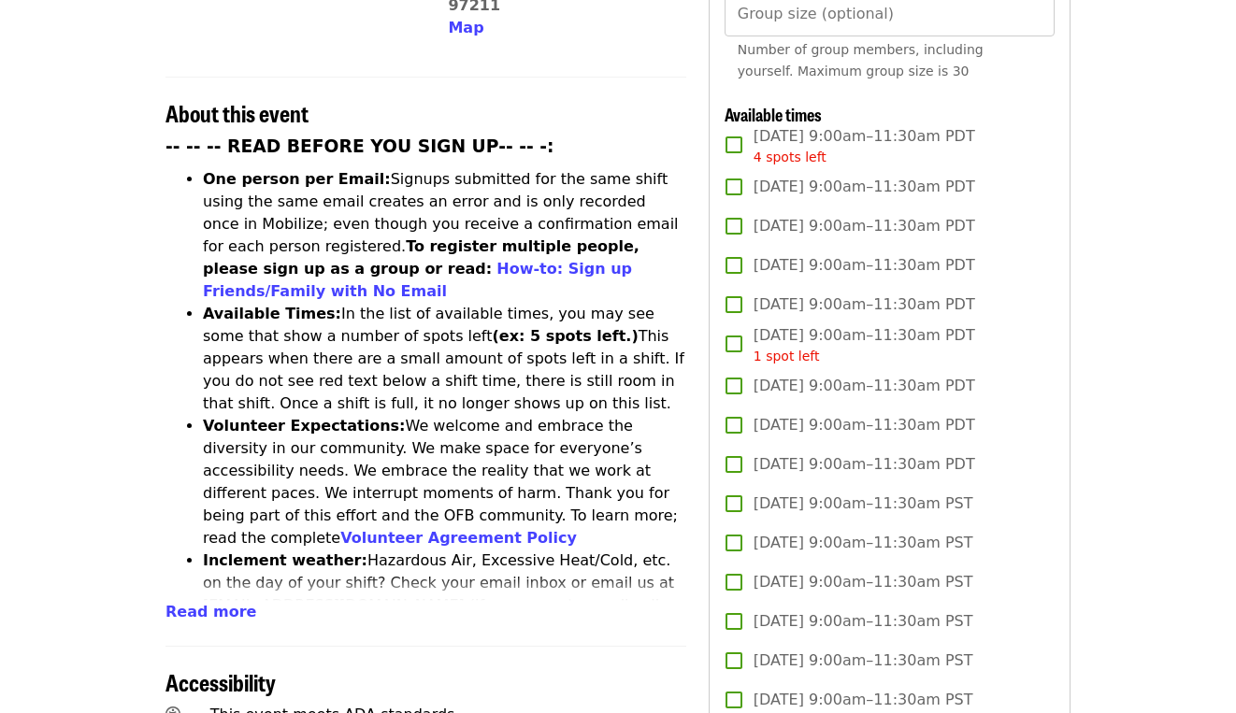 The width and height of the screenshot is (1236, 713). I want to click on button: Map, so click(465, 28).